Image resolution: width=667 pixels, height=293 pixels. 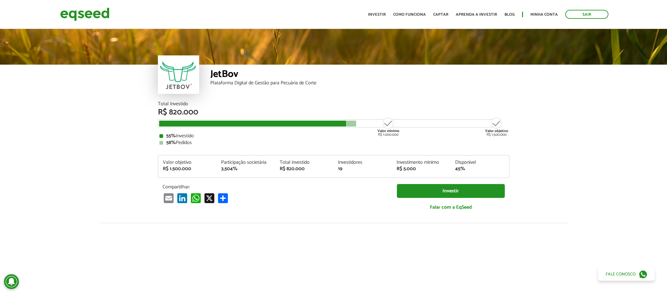 I want to click on a: Minha conta, so click(x=544, y=14).